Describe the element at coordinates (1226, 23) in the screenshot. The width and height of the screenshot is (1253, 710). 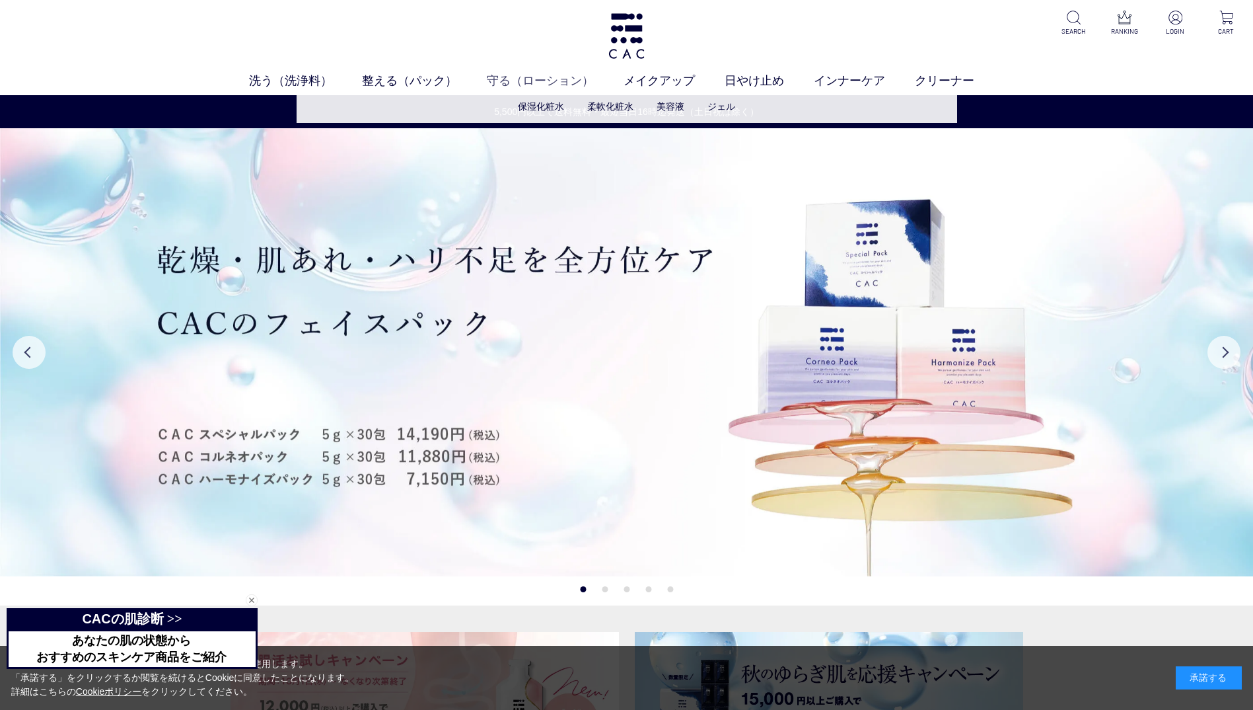
I see `a: CART` at that location.